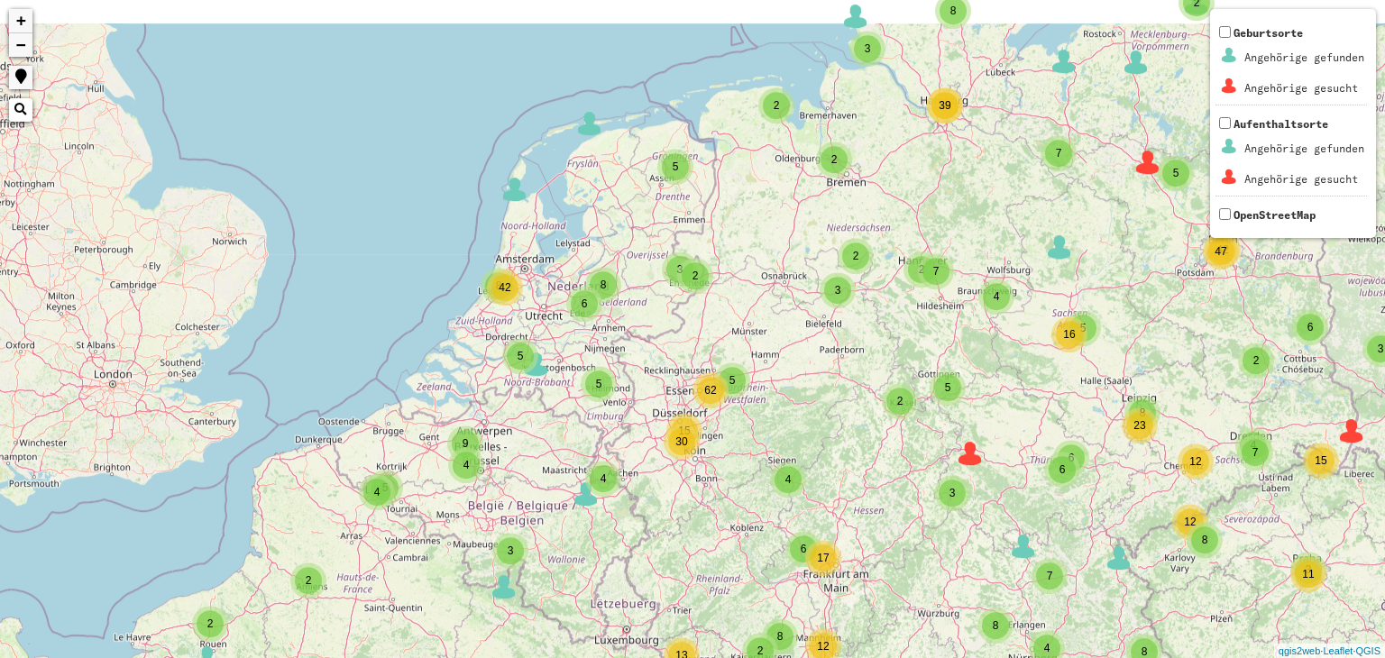 Image resolution: width=1385 pixels, height=658 pixels. What do you see at coordinates (1069, 335) in the screenshot?
I see `span: 16` at bounding box center [1069, 335].